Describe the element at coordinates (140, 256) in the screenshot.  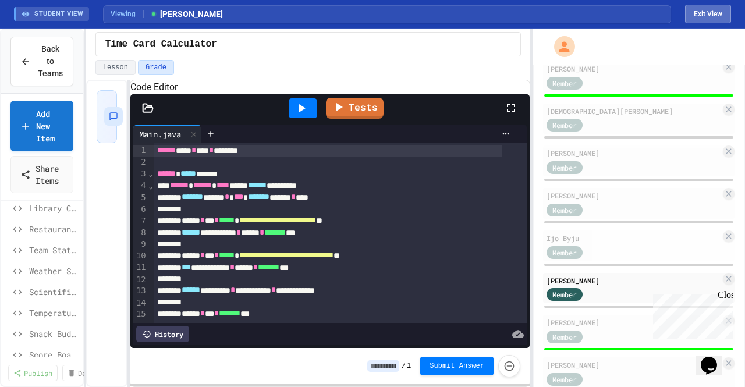
I see `div: 10` at that location.